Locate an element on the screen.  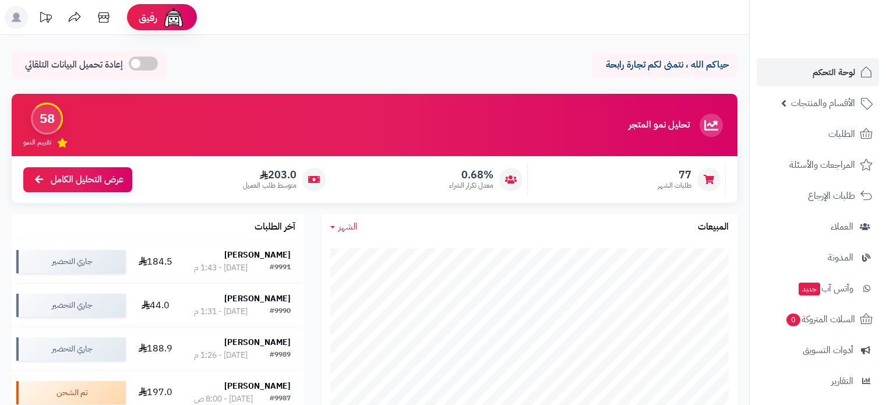
span: وآتس آب is located at coordinates (825, 288).